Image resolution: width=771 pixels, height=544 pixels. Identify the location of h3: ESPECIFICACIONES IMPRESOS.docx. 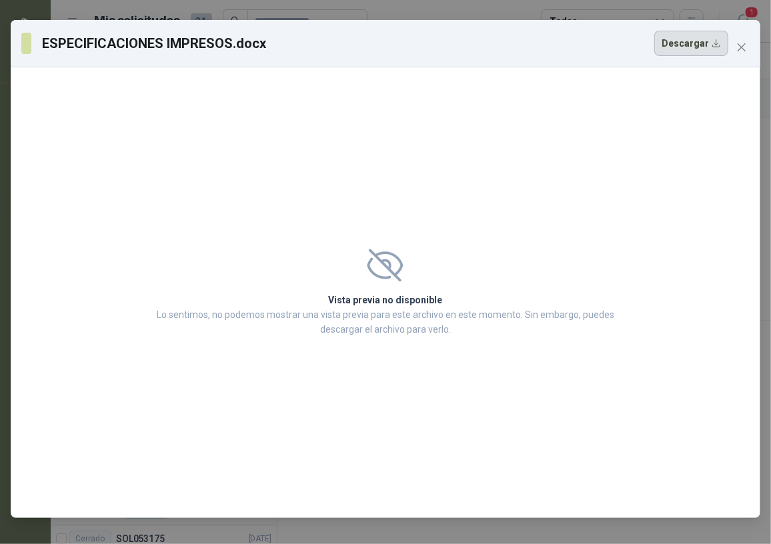
(154, 43).